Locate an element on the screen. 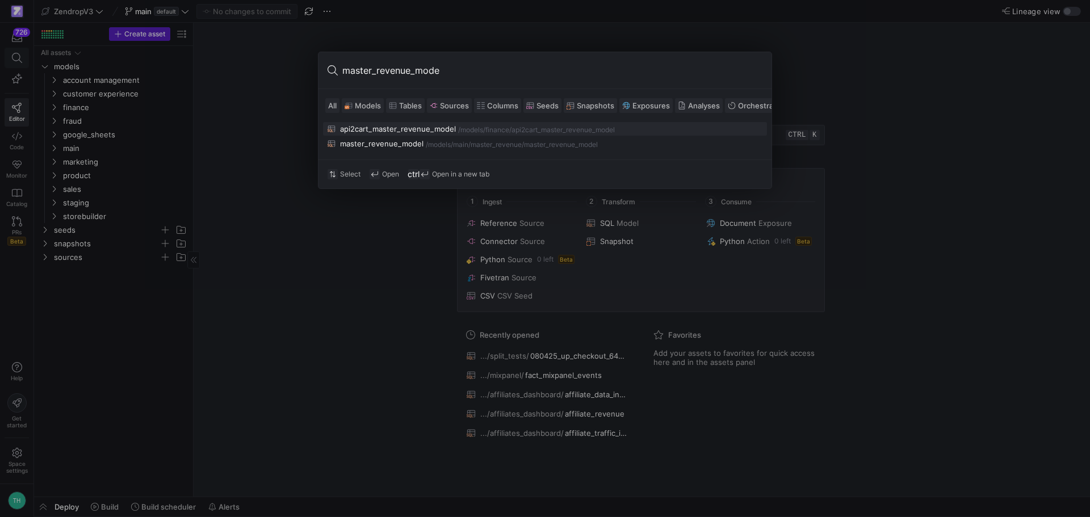 The image size is (1090, 517). div: main/master_revenue is located at coordinates (487, 145).